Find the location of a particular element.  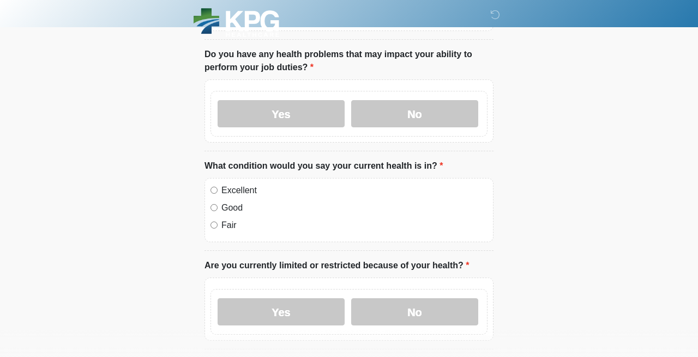

input: Good is located at coordinates (214, 208).